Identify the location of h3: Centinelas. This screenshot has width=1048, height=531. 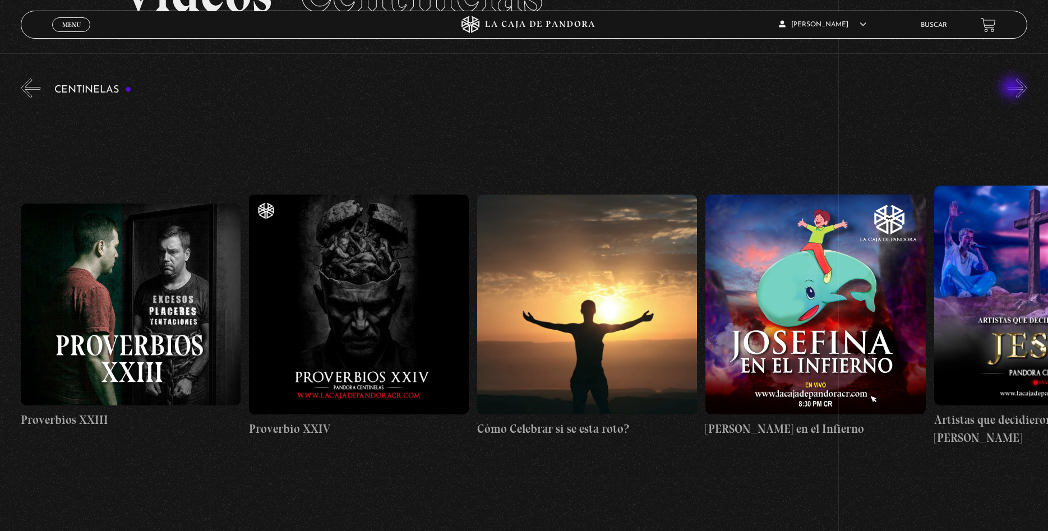
(93, 90).